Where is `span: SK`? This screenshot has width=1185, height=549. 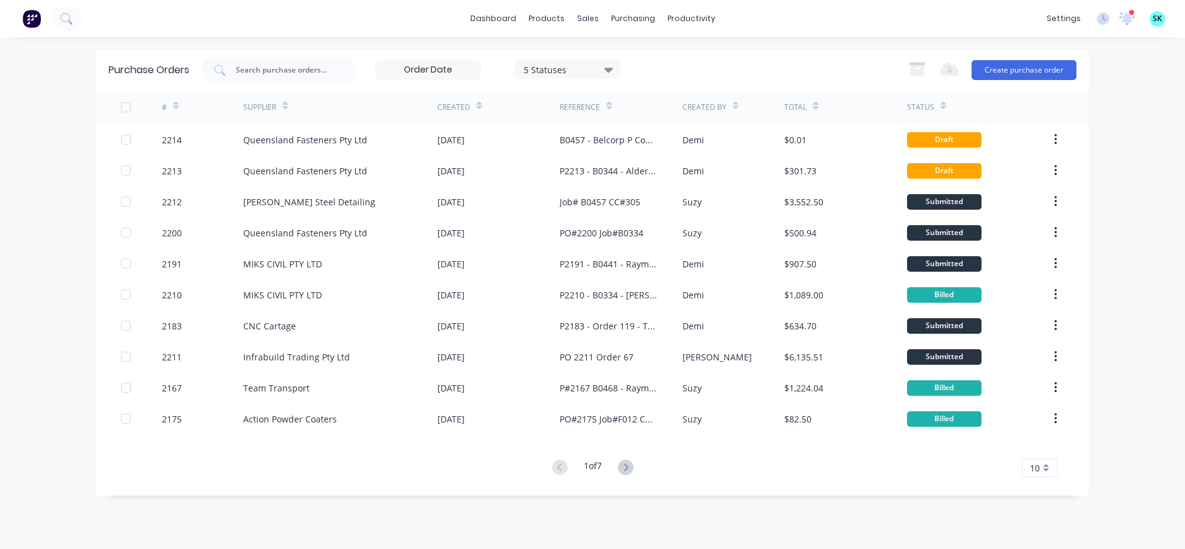 span: SK is located at coordinates (1157, 19).